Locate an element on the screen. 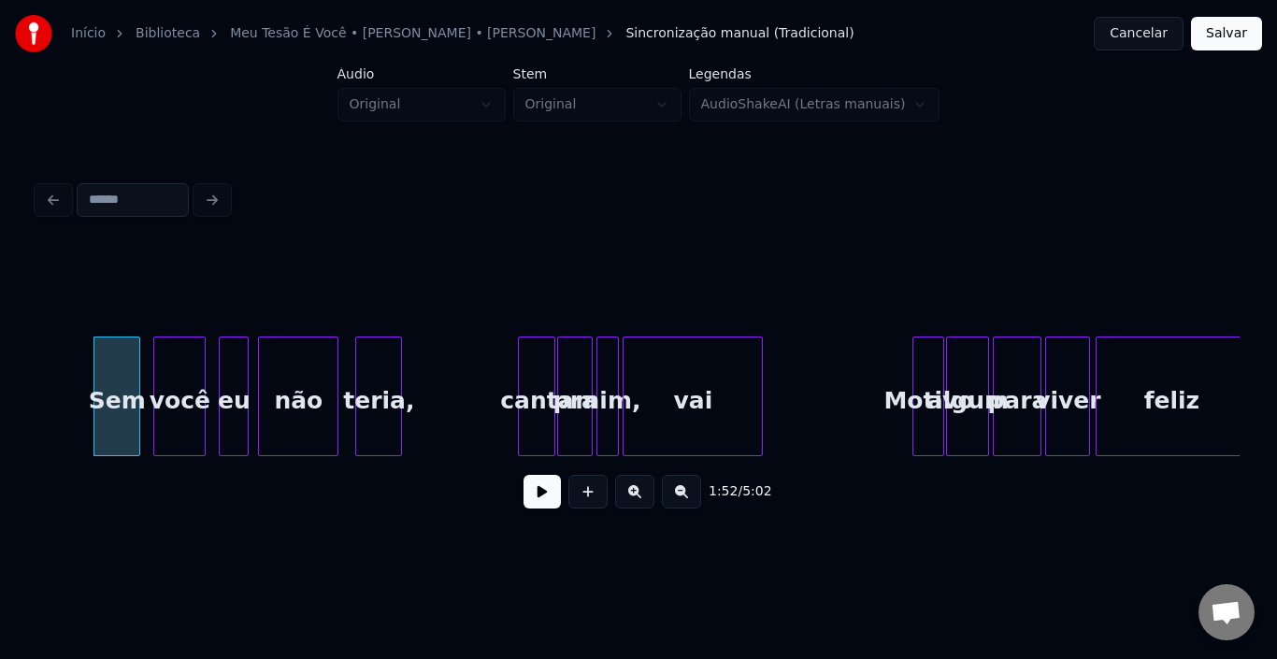 Image resolution: width=1277 pixels, height=659 pixels. span: 5:02 is located at coordinates (756, 492).